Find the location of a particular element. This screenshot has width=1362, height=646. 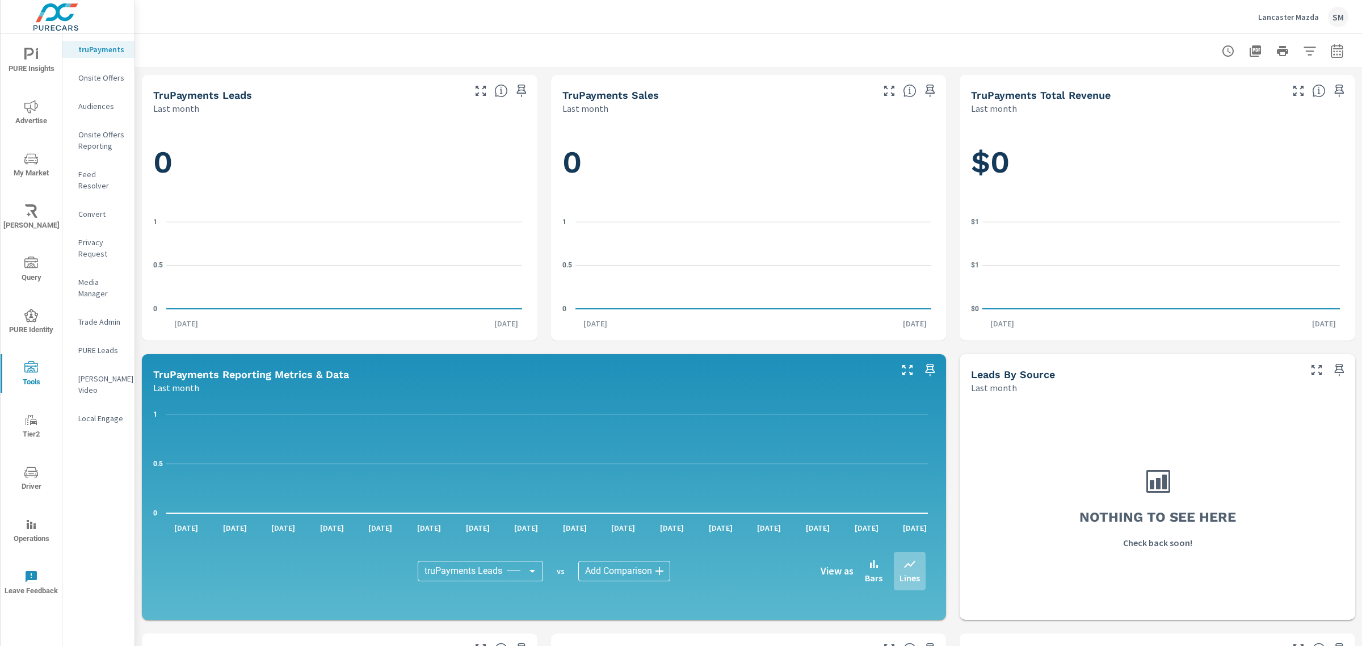

div: PURE Leads is located at coordinates (98, 350).